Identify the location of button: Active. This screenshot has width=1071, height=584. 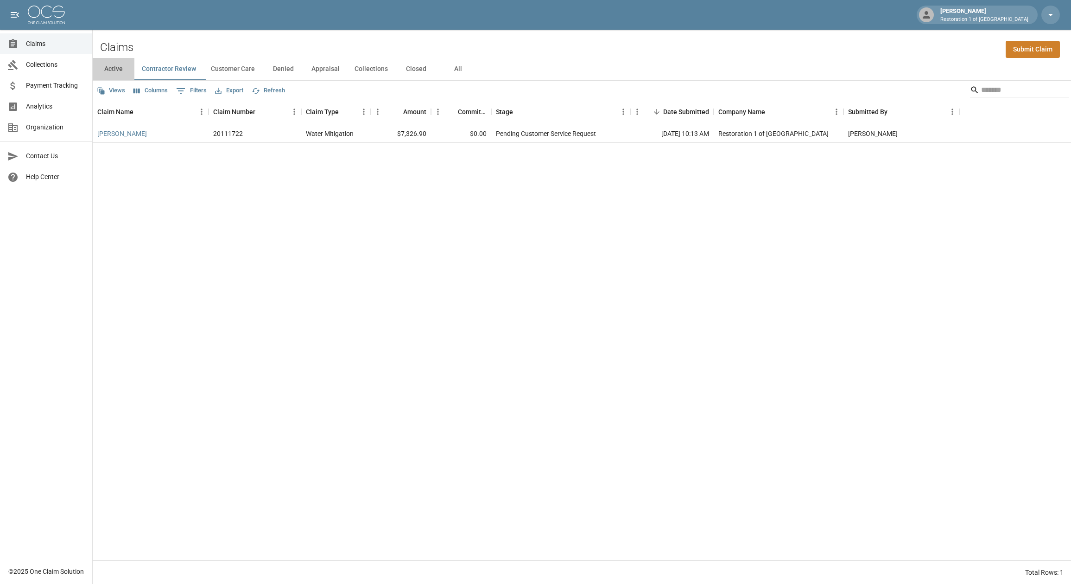
(114, 69).